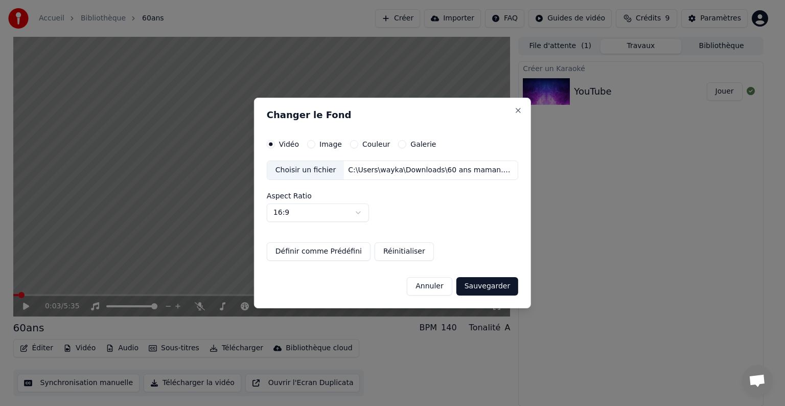  What do you see at coordinates (431, 170) in the screenshot?
I see `div: C:\Users\wayka\Downloads\60 ans maman.mp4` at bounding box center [431, 170].